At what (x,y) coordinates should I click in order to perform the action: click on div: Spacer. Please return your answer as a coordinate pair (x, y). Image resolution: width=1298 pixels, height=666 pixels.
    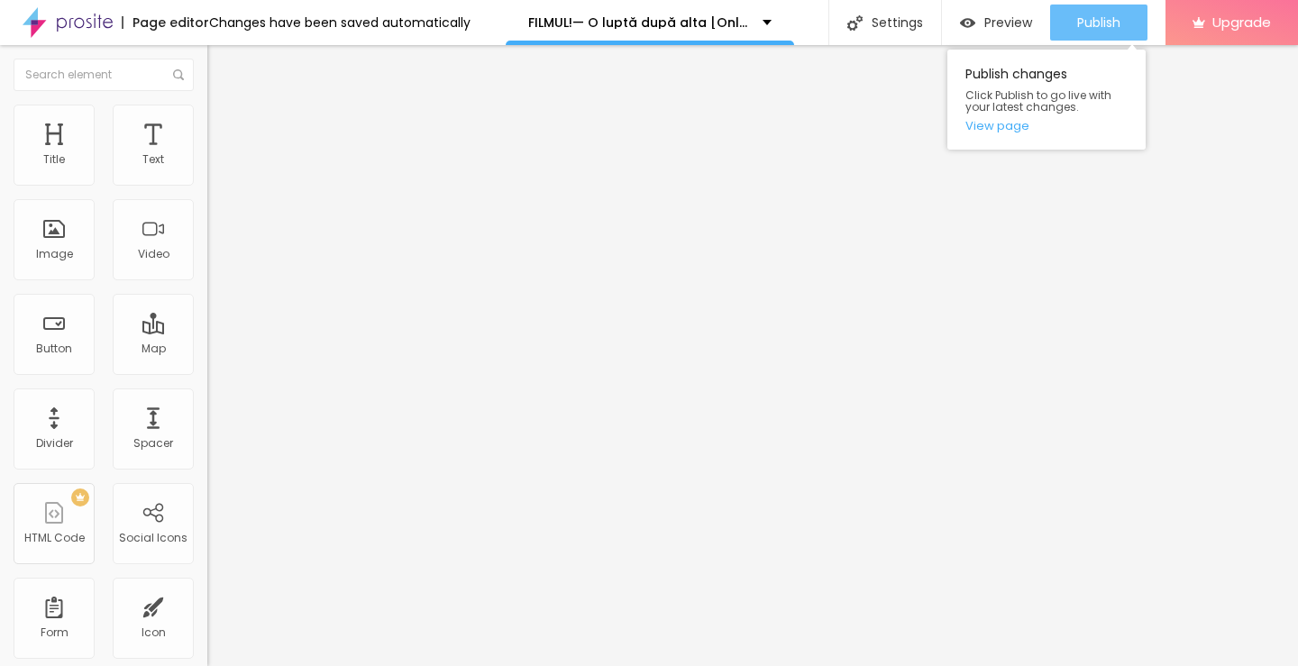
    Looking at the image, I should click on (153, 444).